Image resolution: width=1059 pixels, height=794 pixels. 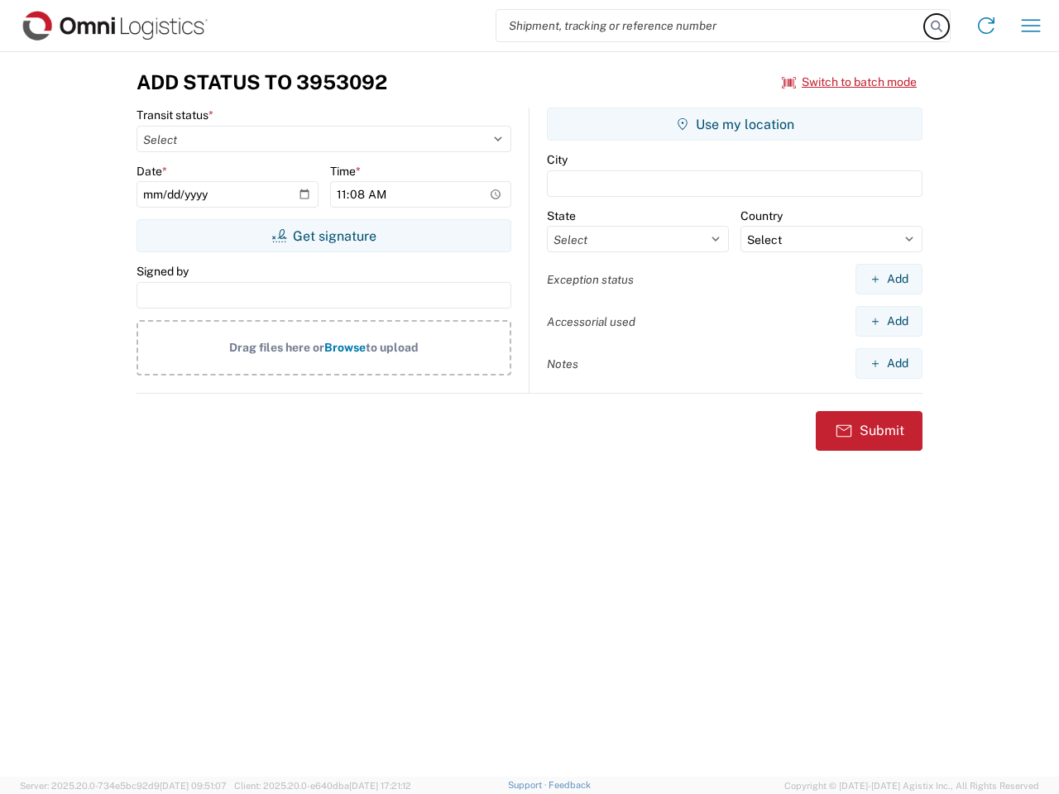 What do you see at coordinates (162, 271) in the screenshot?
I see `label: Signed by` at bounding box center [162, 271].